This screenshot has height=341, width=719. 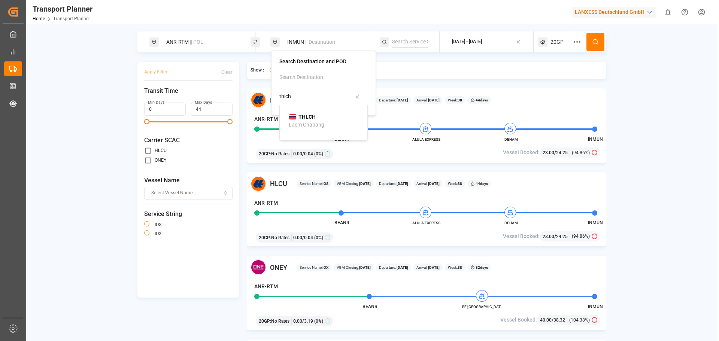 What do you see at coordinates (158, 234) in the screenshot?
I see `label: IOX` at bounding box center [158, 234].